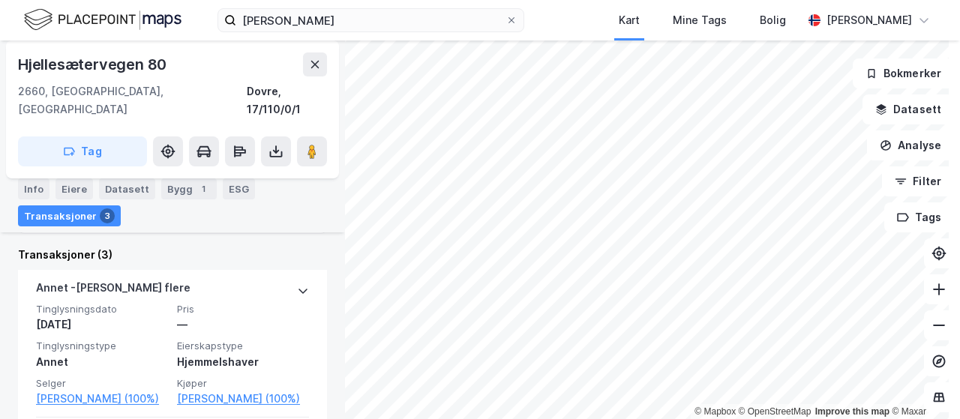 This screenshot has height=419, width=960. What do you see at coordinates (629, 20) in the screenshot?
I see `div: Kart` at bounding box center [629, 20].